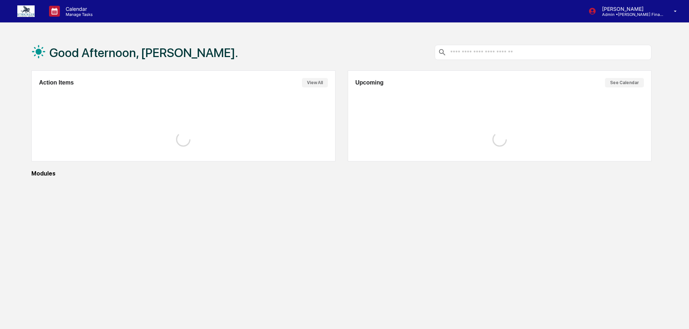 This screenshot has width=689, height=329. What do you see at coordinates (370, 83) in the screenshot?
I see `h2: Upcoming` at bounding box center [370, 83].